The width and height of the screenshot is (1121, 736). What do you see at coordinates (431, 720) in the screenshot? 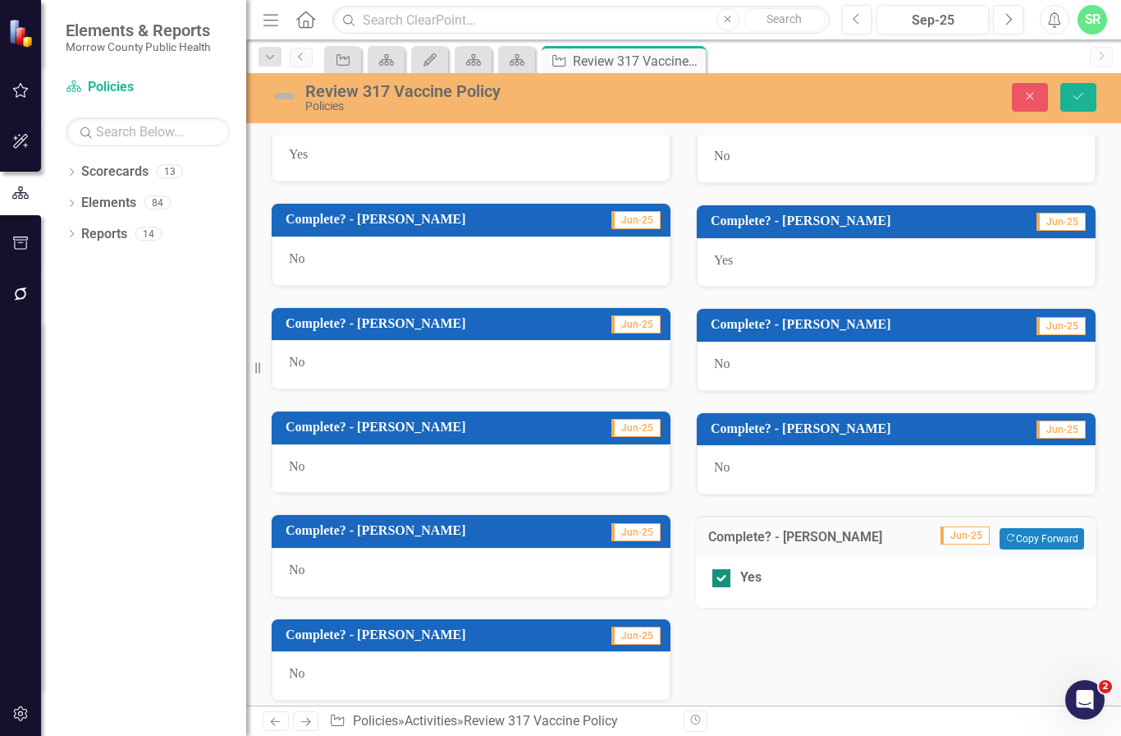
I see `a: Activities` at bounding box center [431, 720].